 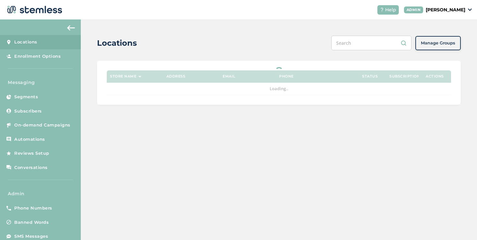 I want to click on img: icon-help-white-03924b79.svg, so click(x=382, y=10).